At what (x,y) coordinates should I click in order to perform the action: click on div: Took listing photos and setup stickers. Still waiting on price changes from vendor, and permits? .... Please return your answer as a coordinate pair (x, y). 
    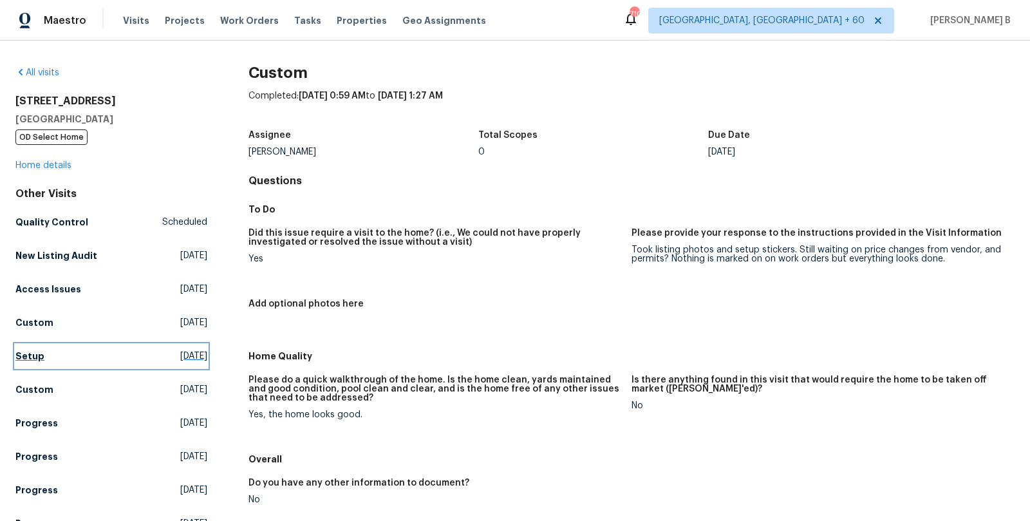
    Looking at the image, I should click on (817, 254).